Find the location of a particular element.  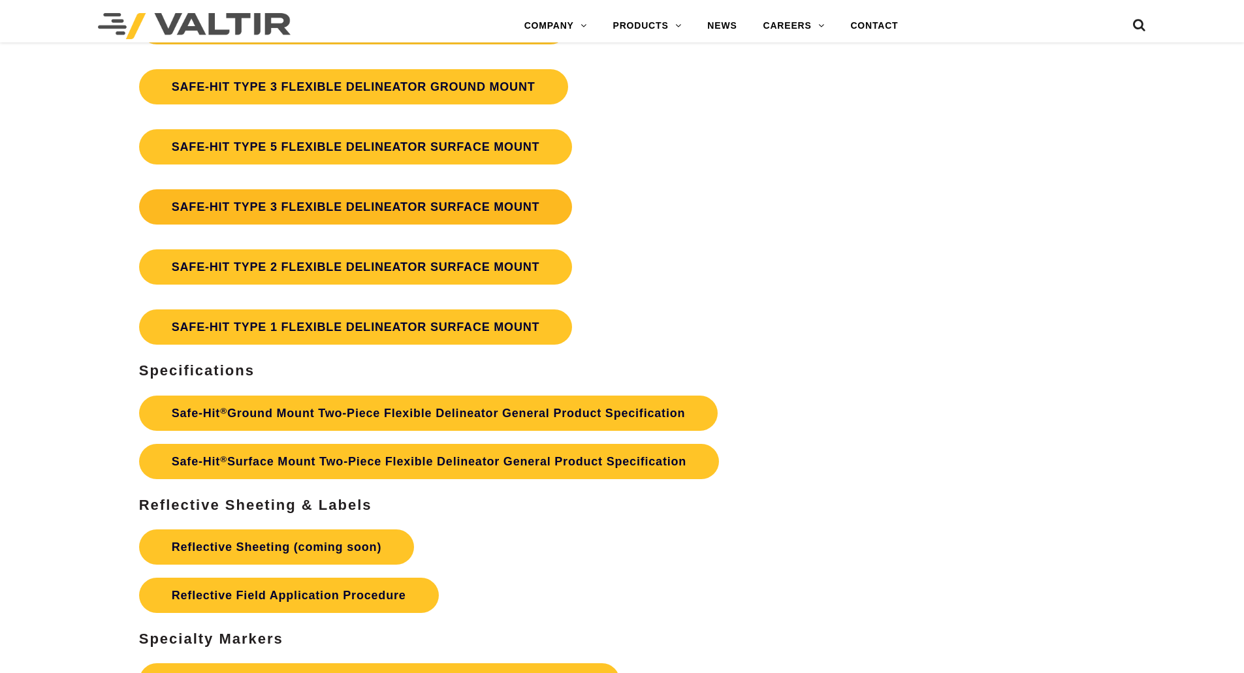

a: CONTACT is located at coordinates (873, 26).